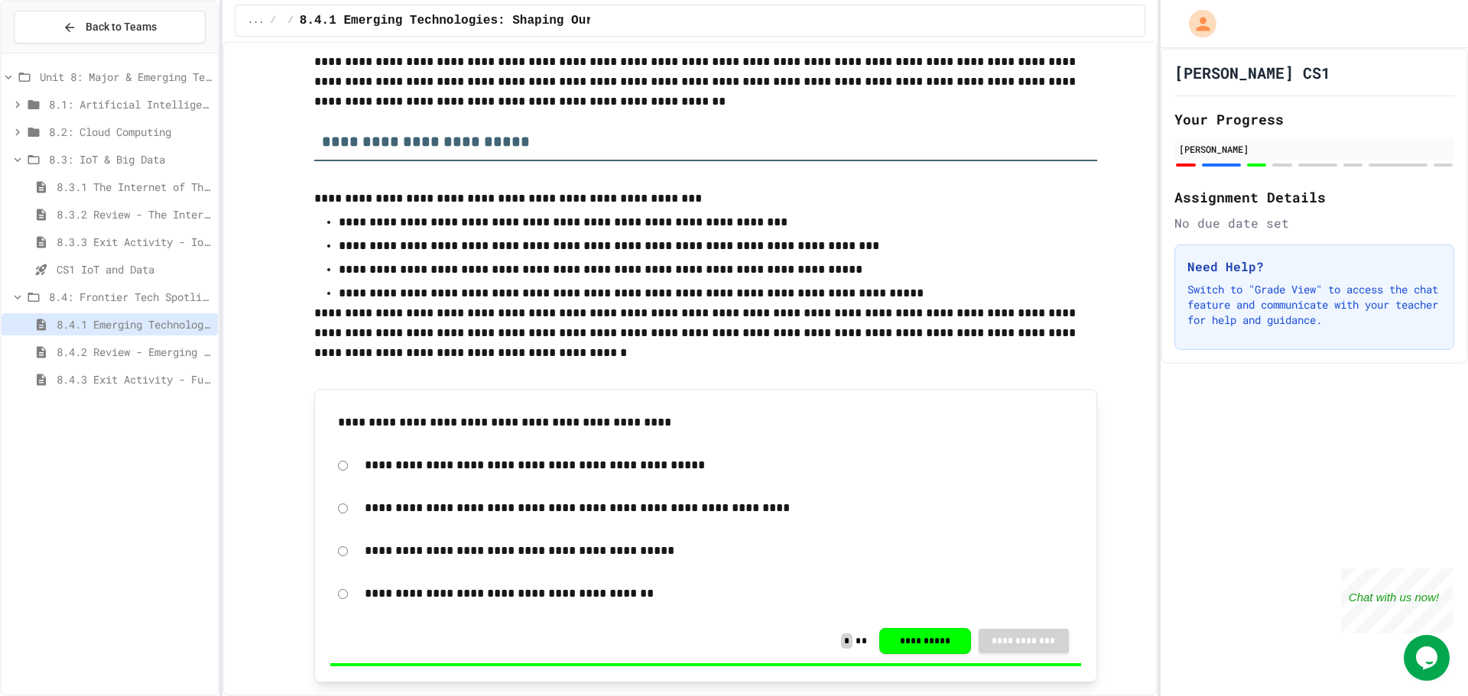 The height and width of the screenshot is (696, 1468). What do you see at coordinates (1314, 119) in the screenshot?
I see `h2: Your Progress` at bounding box center [1314, 119].